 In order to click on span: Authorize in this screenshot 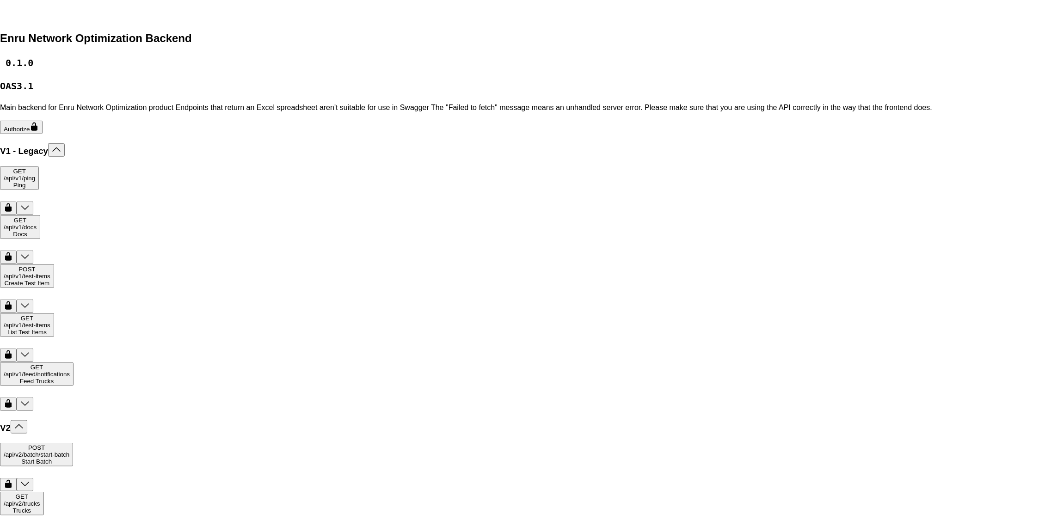, I will do `click(17, 129)`.